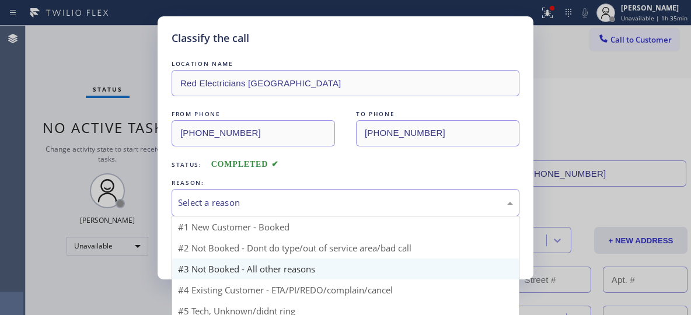 The image size is (691, 315). I want to click on div: Select a reason, so click(346, 203).